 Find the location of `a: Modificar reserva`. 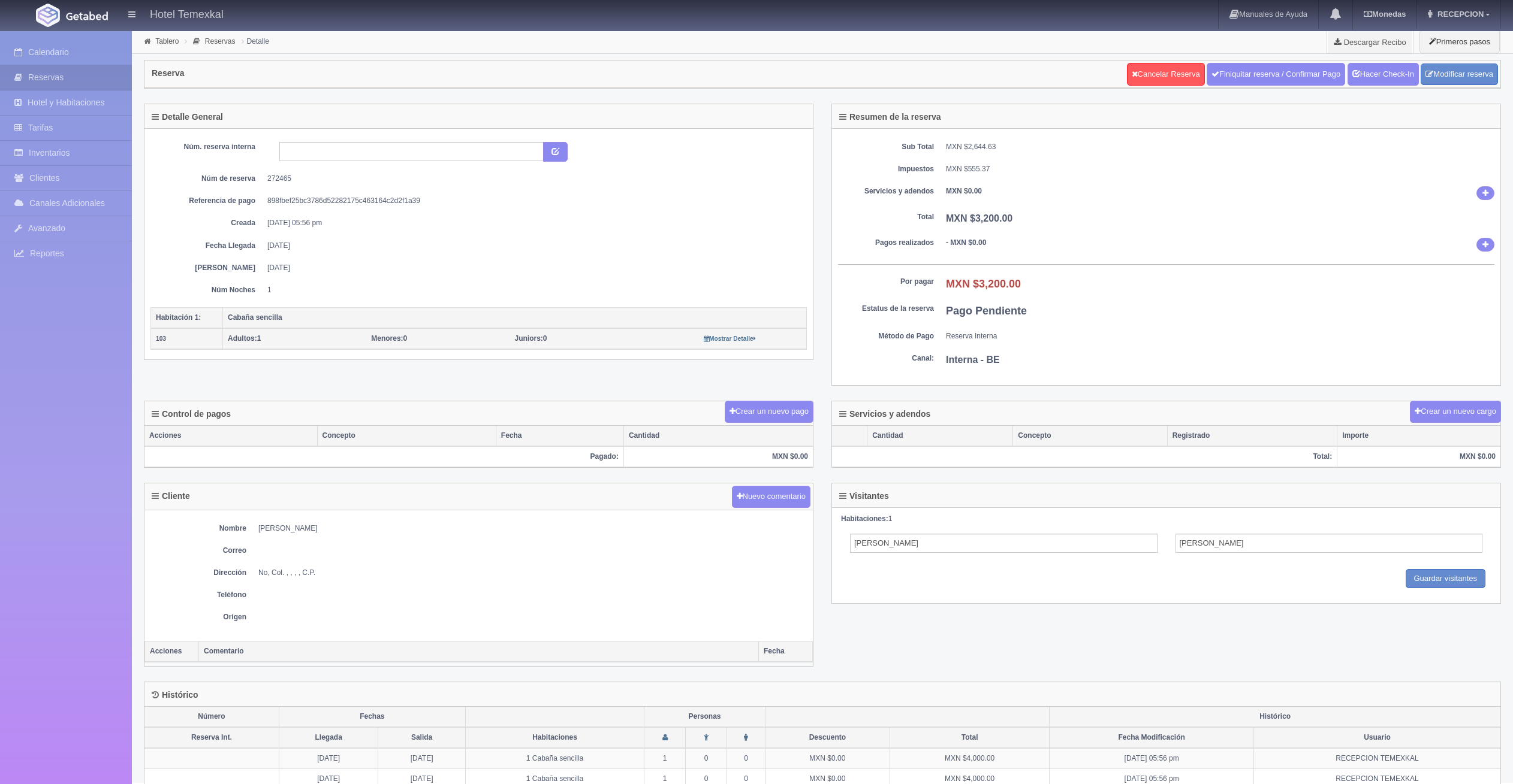

a: Modificar reserva is located at coordinates (1459, 75).